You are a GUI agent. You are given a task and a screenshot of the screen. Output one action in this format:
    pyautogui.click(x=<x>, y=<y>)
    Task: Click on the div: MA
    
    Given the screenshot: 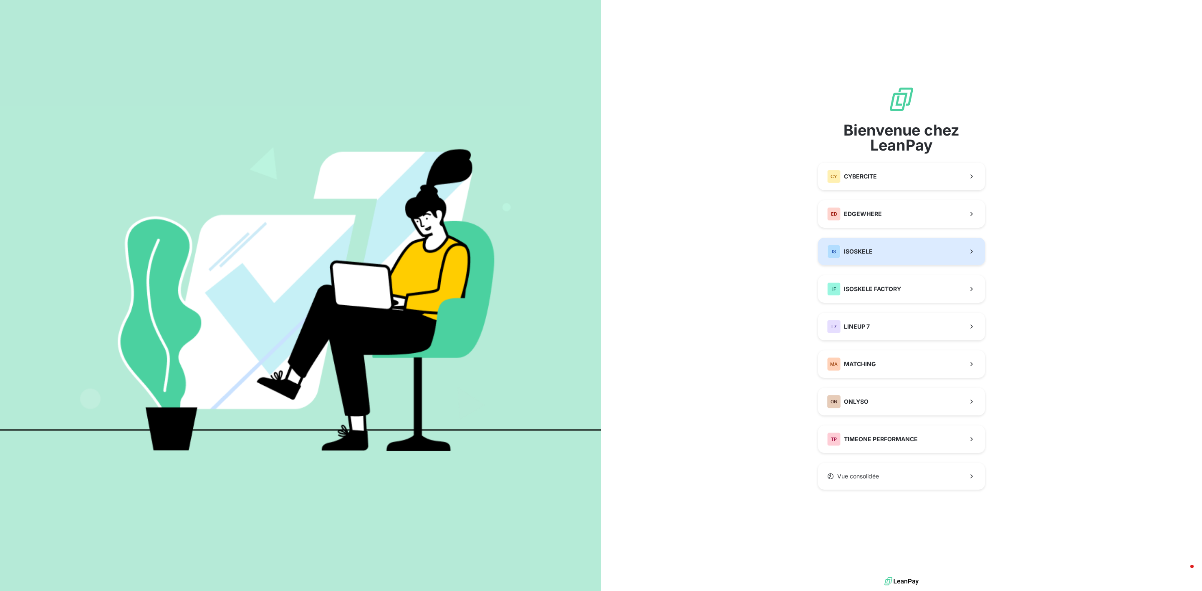 What is the action you would take?
    pyautogui.click(x=834, y=364)
    